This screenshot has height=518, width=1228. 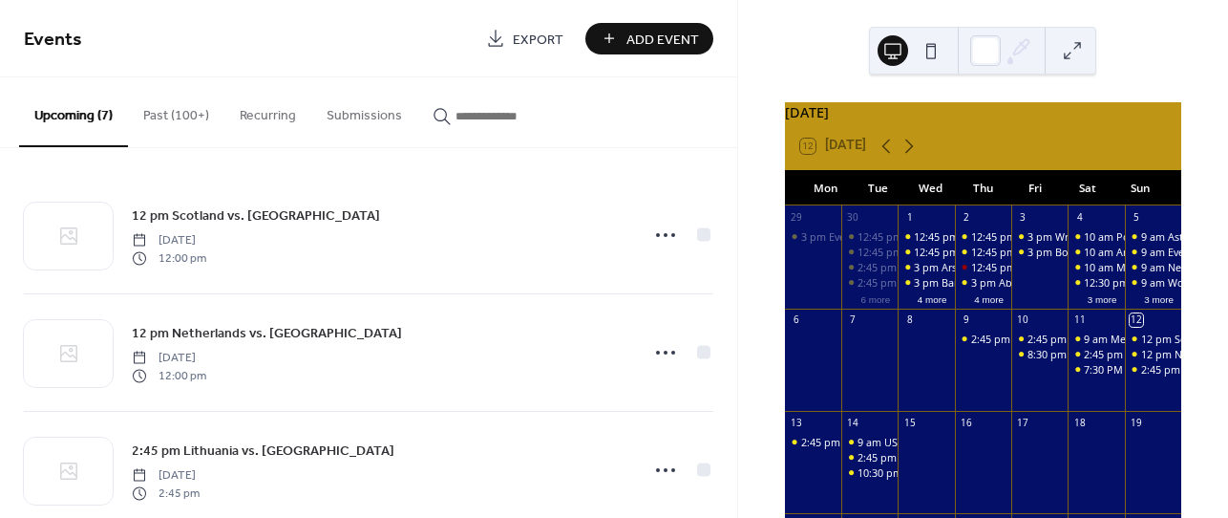 I want to click on span: 2:45 pm, so click(x=165, y=493).